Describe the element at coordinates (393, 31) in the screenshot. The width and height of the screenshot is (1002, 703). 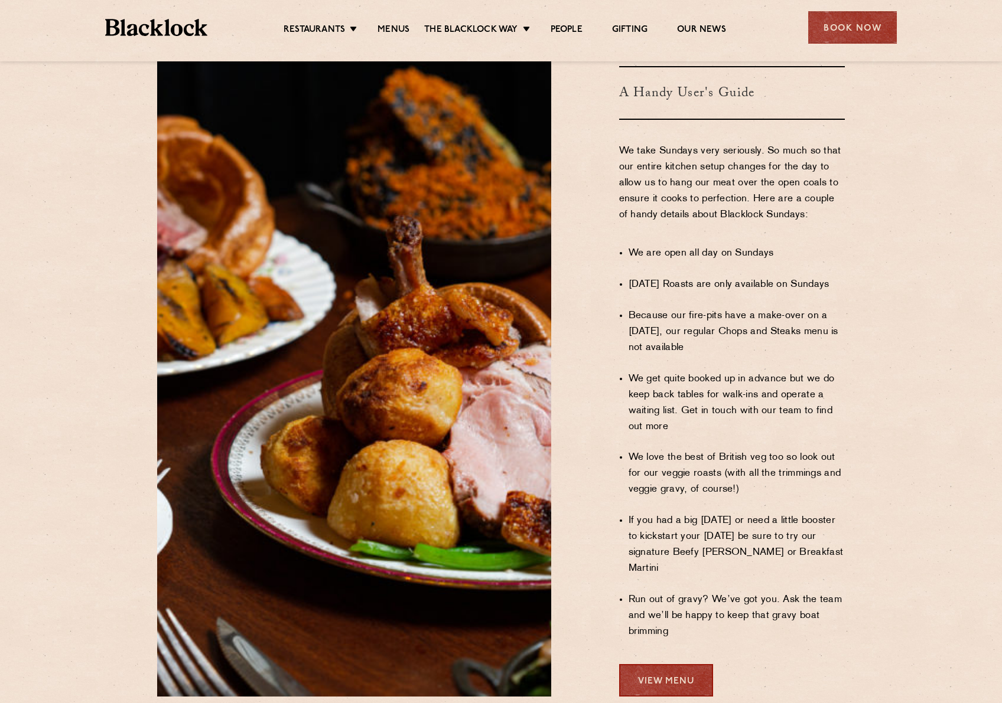
I see `a: Menus` at that location.